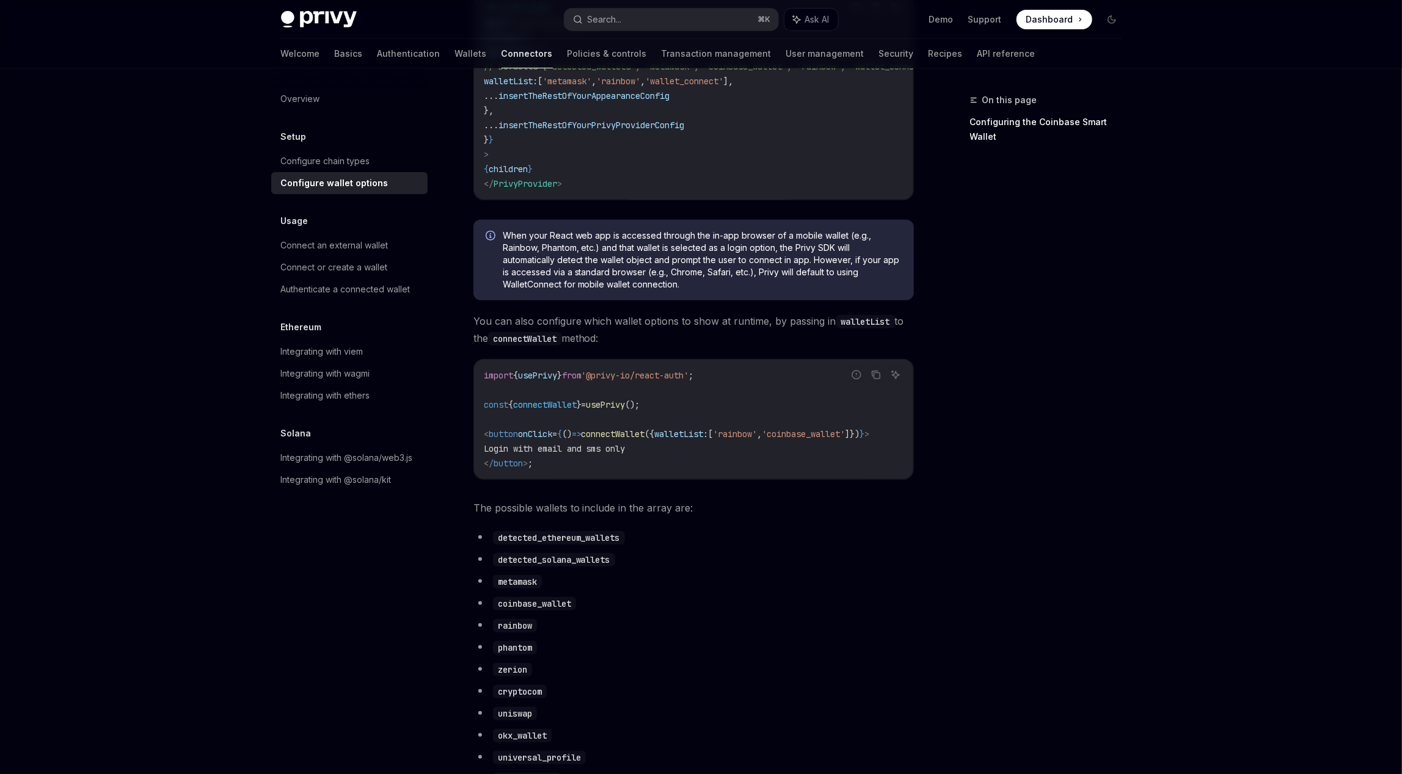 The image size is (1402, 774). Describe the element at coordinates (498, 376) in the screenshot. I see `span: import` at that location.